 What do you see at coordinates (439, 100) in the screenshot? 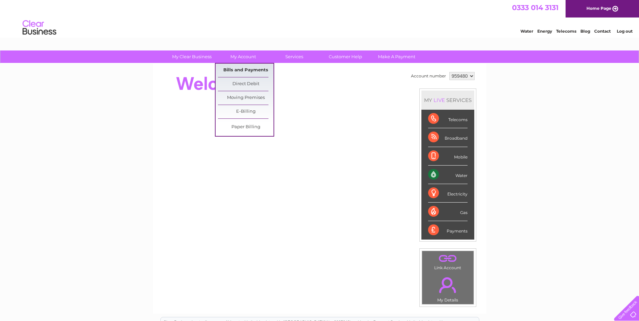
I see `div: LIVE` at bounding box center [439, 100].